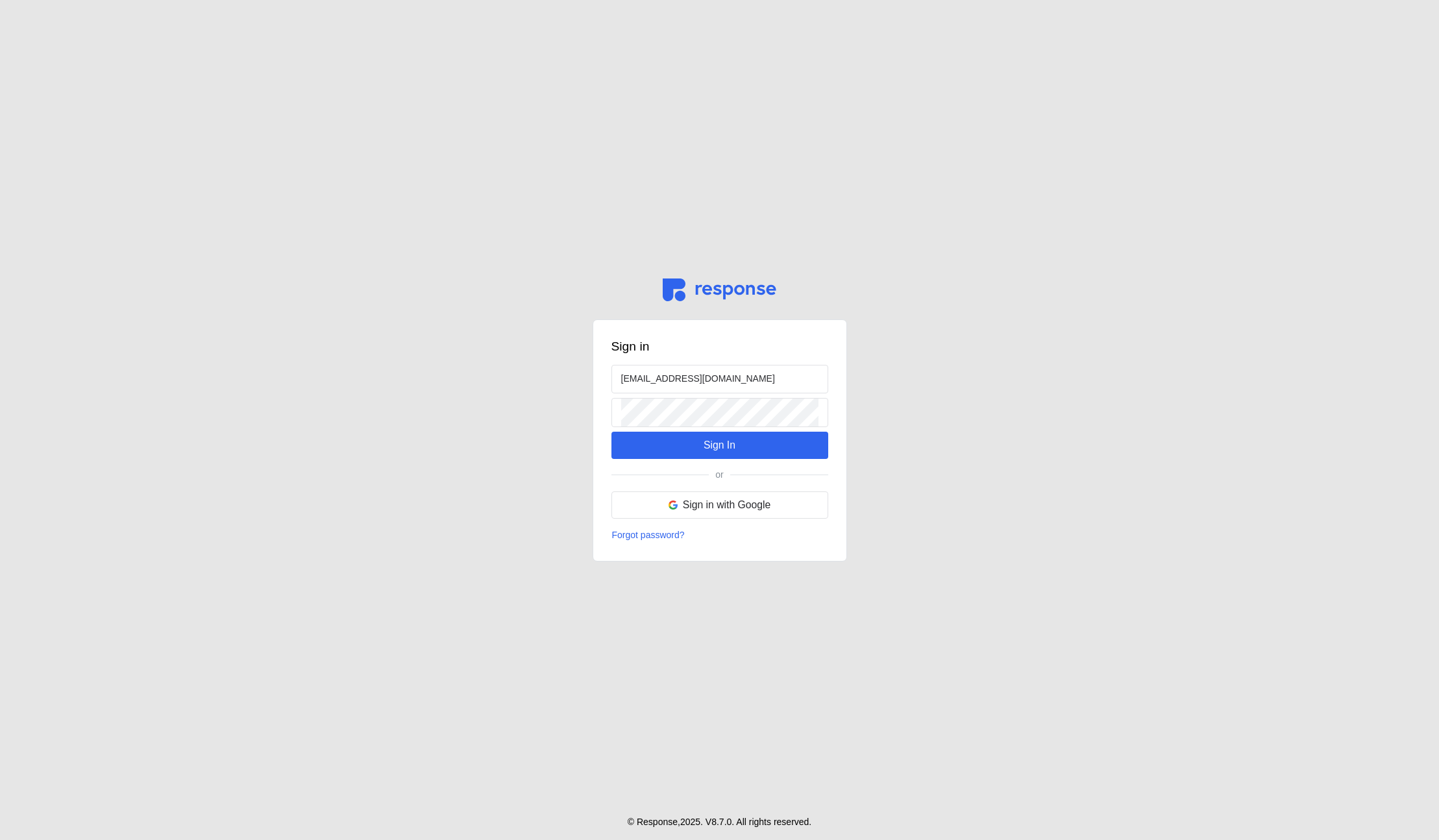 This screenshot has height=840, width=1439. I want to click on button: Sign In, so click(720, 445).